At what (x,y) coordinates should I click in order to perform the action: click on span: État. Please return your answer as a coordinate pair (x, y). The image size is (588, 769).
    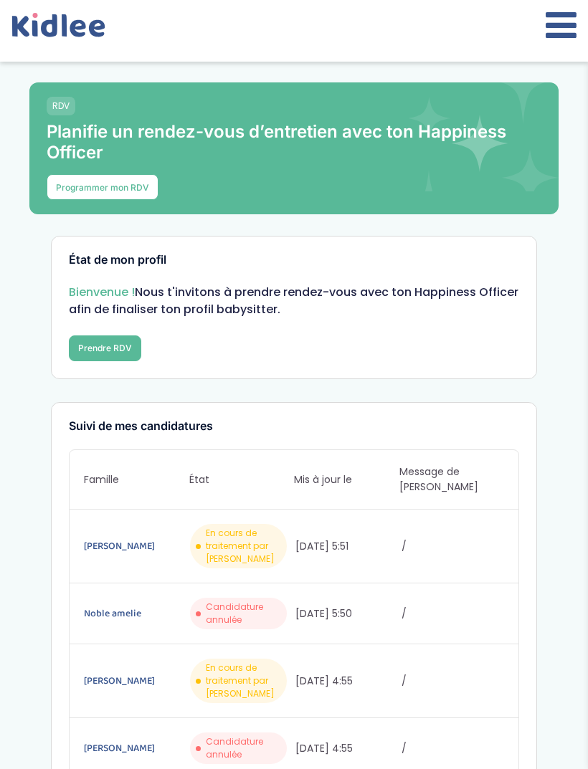
    Looking at the image, I should click on (241, 479).